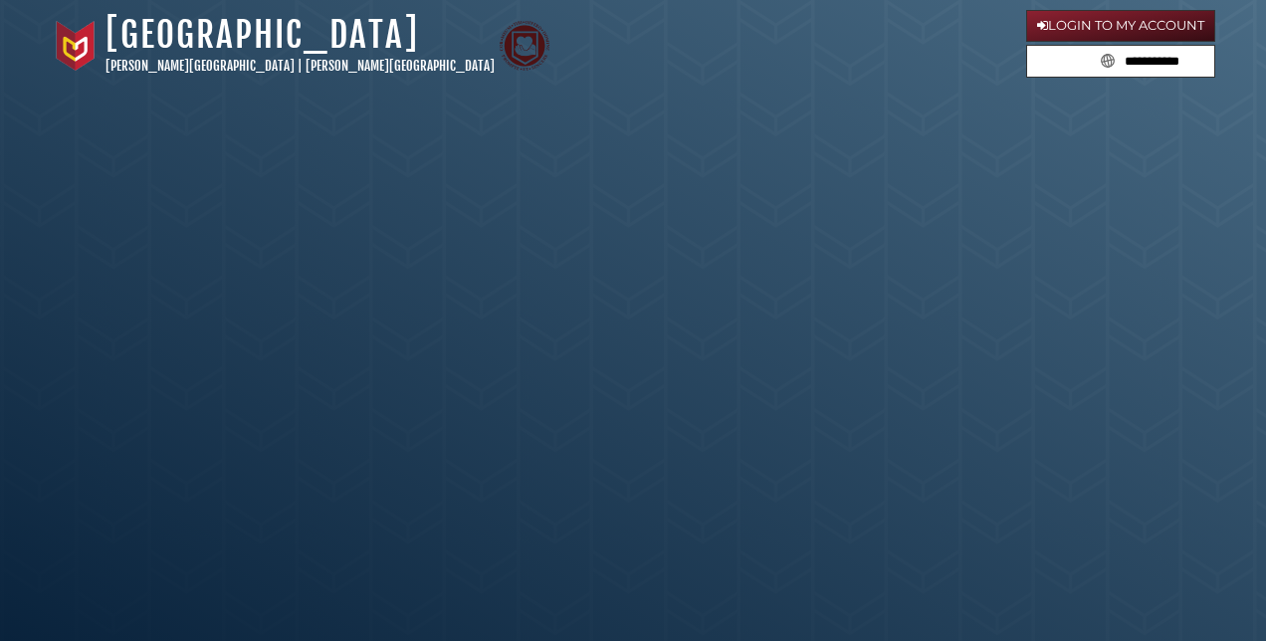  Describe the element at coordinates (1121, 62) in the screenshot. I see `form: Search library guides, policies, and FAQs.` at that location.